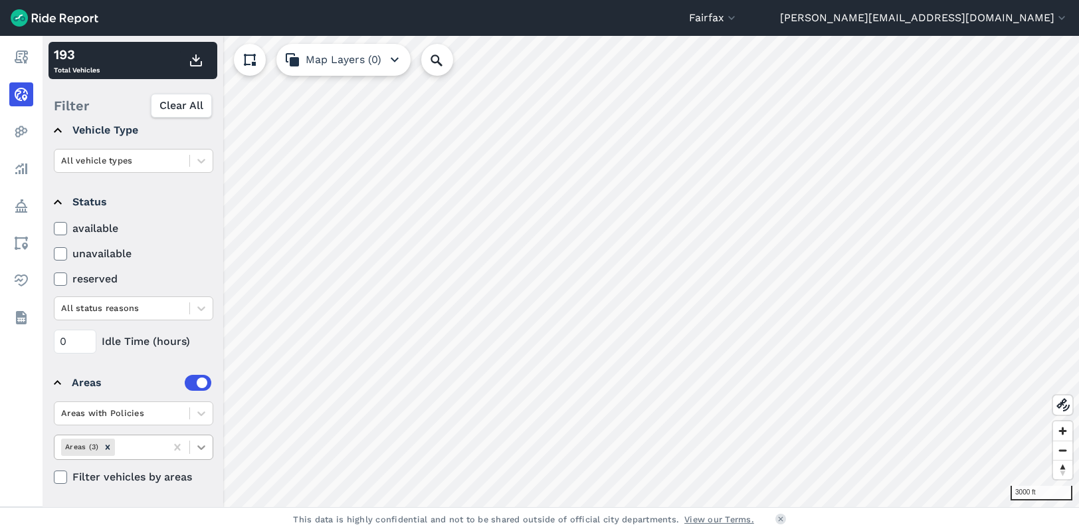  What do you see at coordinates (181, 106) in the screenshot?
I see `span: Clear All` at bounding box center [181, 106].